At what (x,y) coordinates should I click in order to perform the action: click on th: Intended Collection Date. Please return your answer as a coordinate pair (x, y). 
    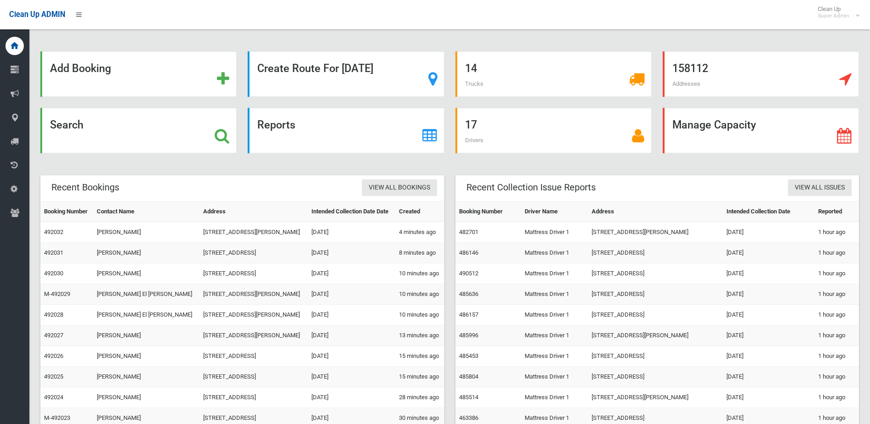
    Looking at the image, I should click on (768, 211).